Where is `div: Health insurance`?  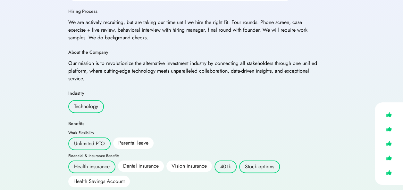 div: Health insurance is located at coordinates (92, 167).